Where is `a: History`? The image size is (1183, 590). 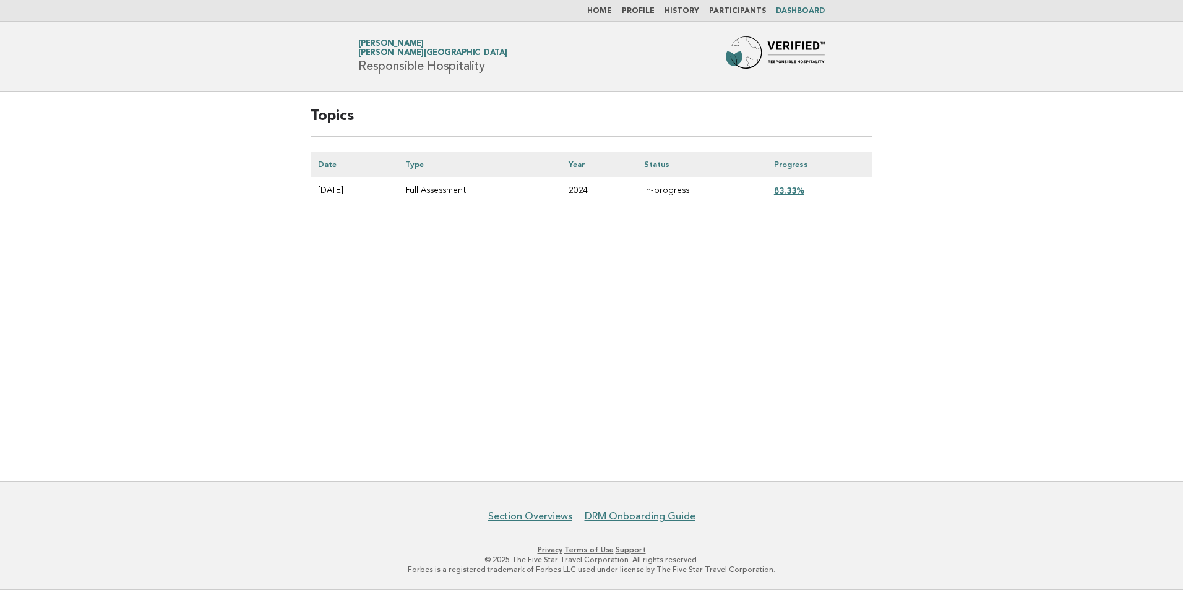
a: History is located at coordinates (682, 11).